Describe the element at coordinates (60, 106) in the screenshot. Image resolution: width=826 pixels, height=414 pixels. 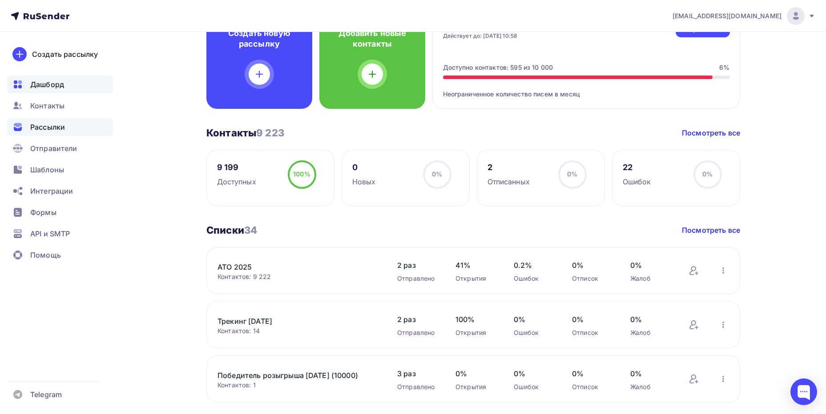
I see `a: Контакты` at that location.